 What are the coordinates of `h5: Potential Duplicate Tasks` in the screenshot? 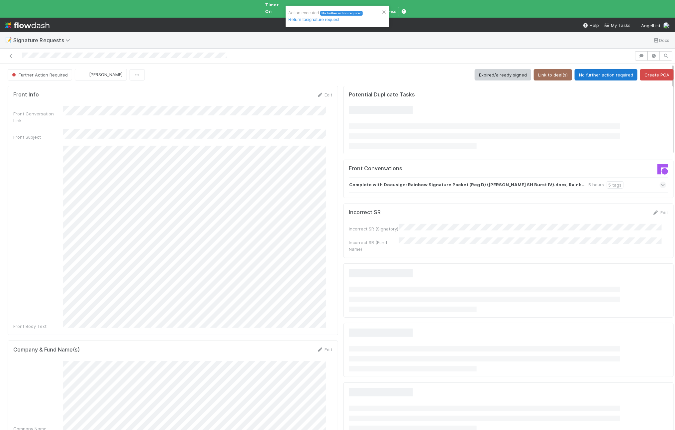 It's located at (382, 95).